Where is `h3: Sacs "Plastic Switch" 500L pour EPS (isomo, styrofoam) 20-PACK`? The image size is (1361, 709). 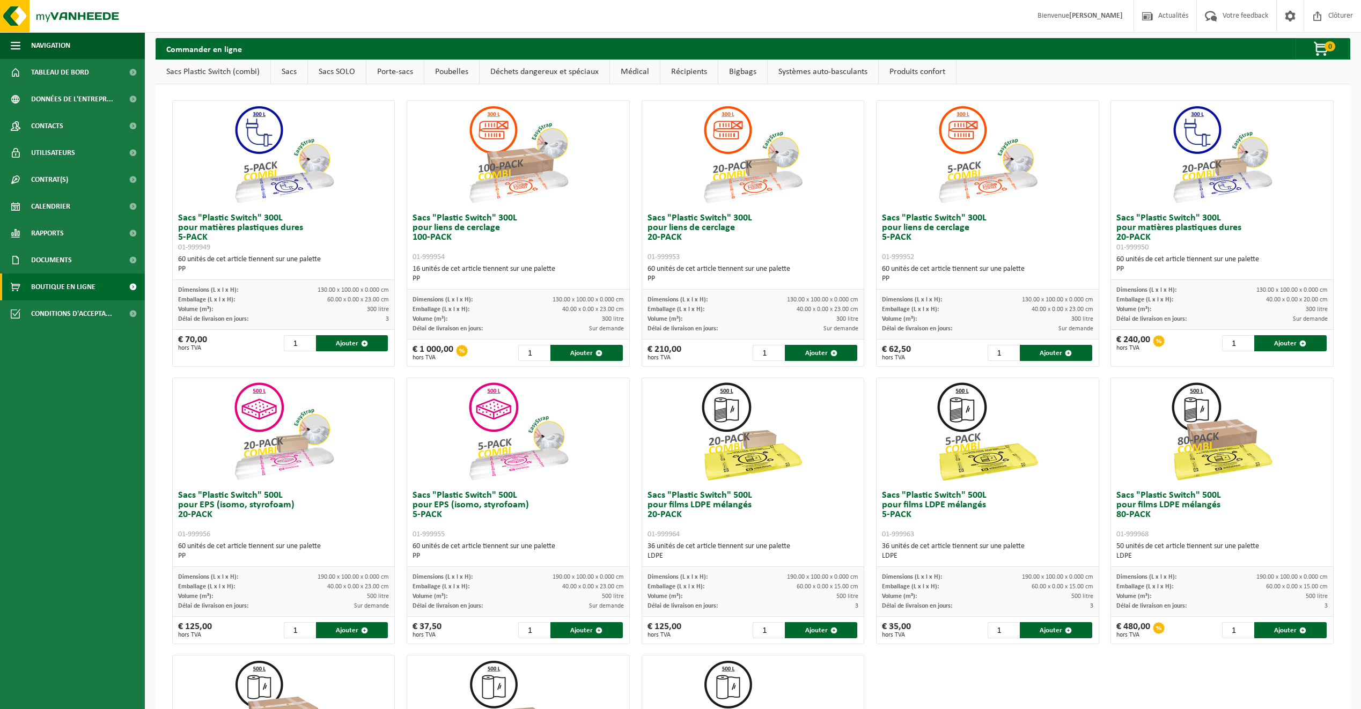
h3: Sacs "Plastic Switch" 500L pour EPS (isomo, styrofoam) 20-PACK is located at coordinates (284, 515).